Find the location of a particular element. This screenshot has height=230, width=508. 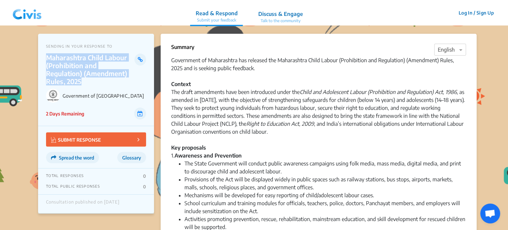

p: SUBMIT RESPONSE is located at coordinates (76, 140).